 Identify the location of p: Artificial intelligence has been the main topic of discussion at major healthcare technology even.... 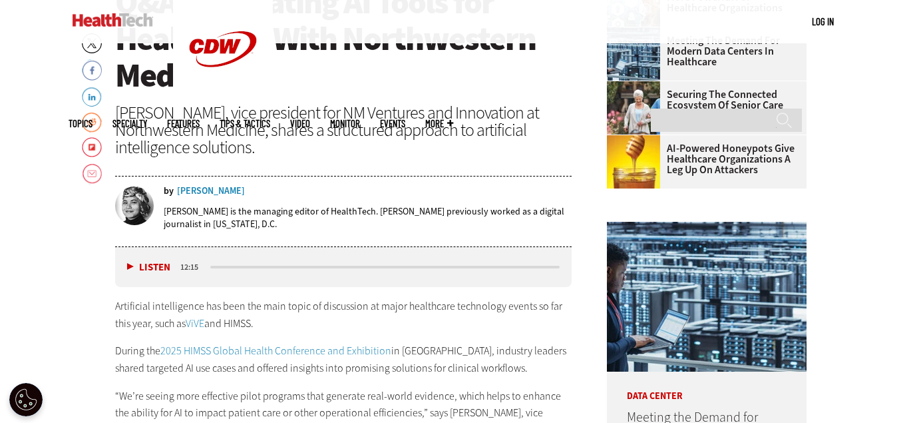
(344, 314).